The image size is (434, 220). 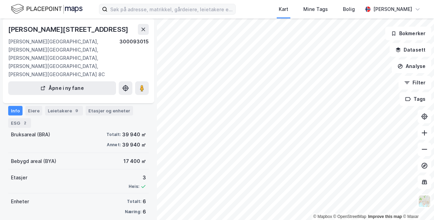 What do you see at coordinates (64, 111) in the screenshot?
I see `div: Leietakere` at bounding box center [64, 111].